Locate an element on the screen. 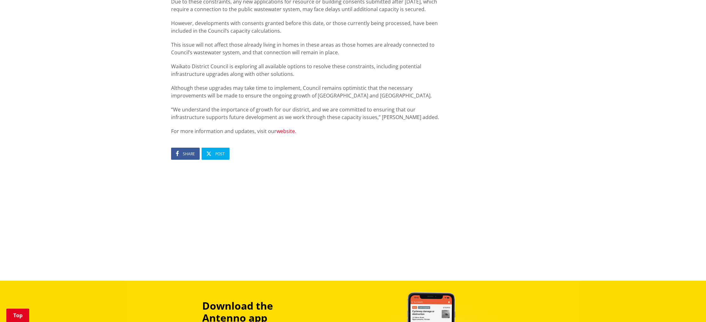 The image size is (706, 322). span: Share is located at coordinates (189, 154).